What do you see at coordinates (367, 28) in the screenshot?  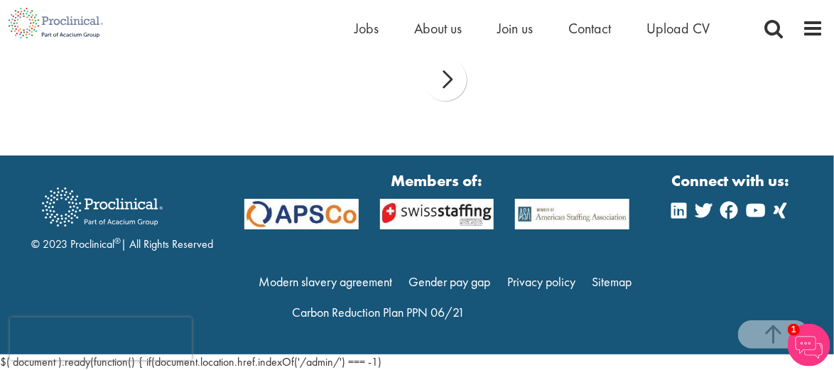 I see `span: Jobs` at bounding box center [367, 28].